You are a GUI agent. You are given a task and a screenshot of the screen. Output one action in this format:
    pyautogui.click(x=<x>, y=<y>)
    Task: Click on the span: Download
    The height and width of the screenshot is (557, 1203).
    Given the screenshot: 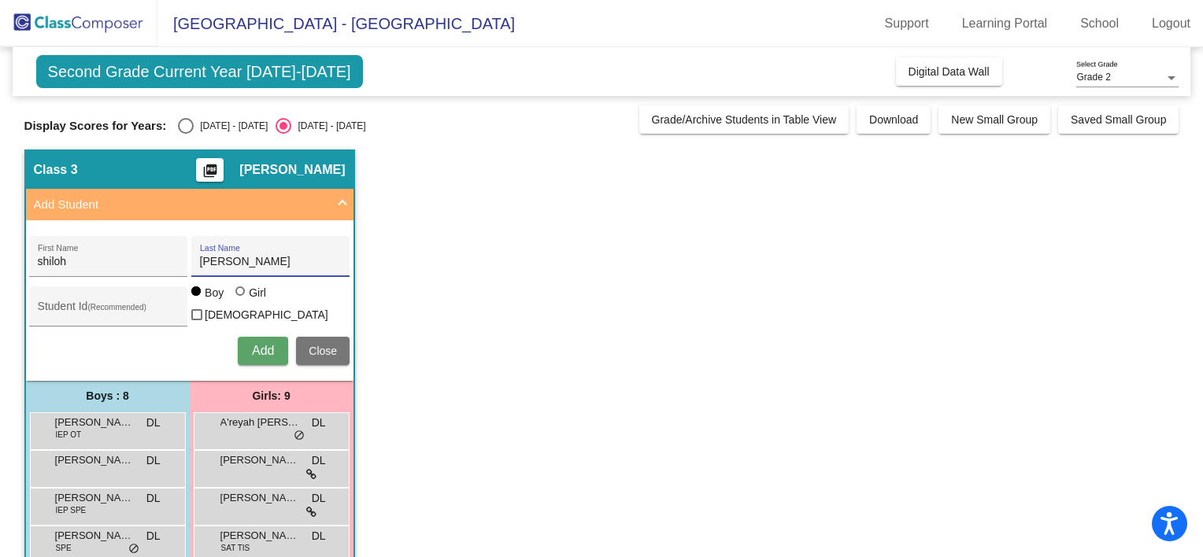 What is the action you would take?
    pyautogui.click(x=893, y=120)
    